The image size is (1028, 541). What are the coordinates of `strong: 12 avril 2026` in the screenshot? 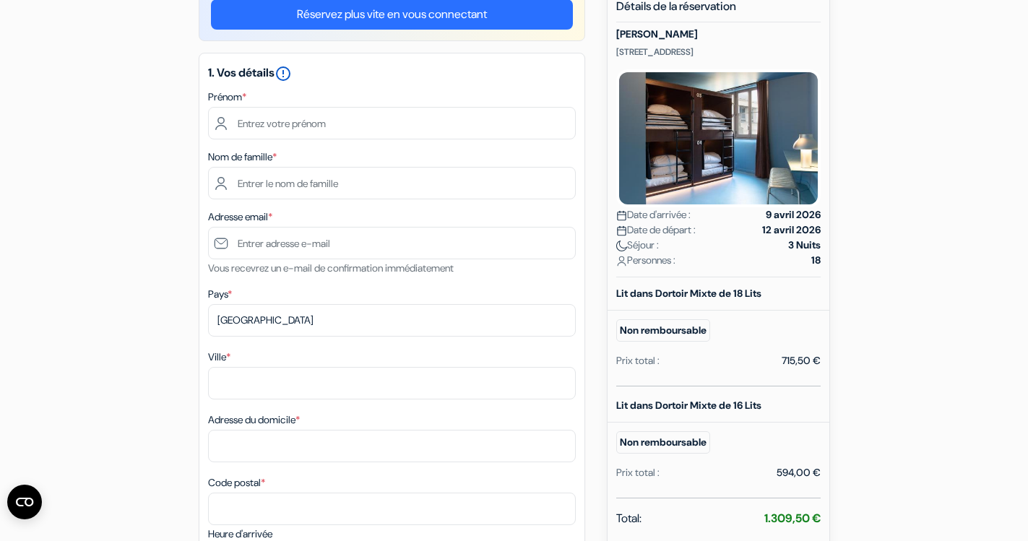 It's located at (791, 230).